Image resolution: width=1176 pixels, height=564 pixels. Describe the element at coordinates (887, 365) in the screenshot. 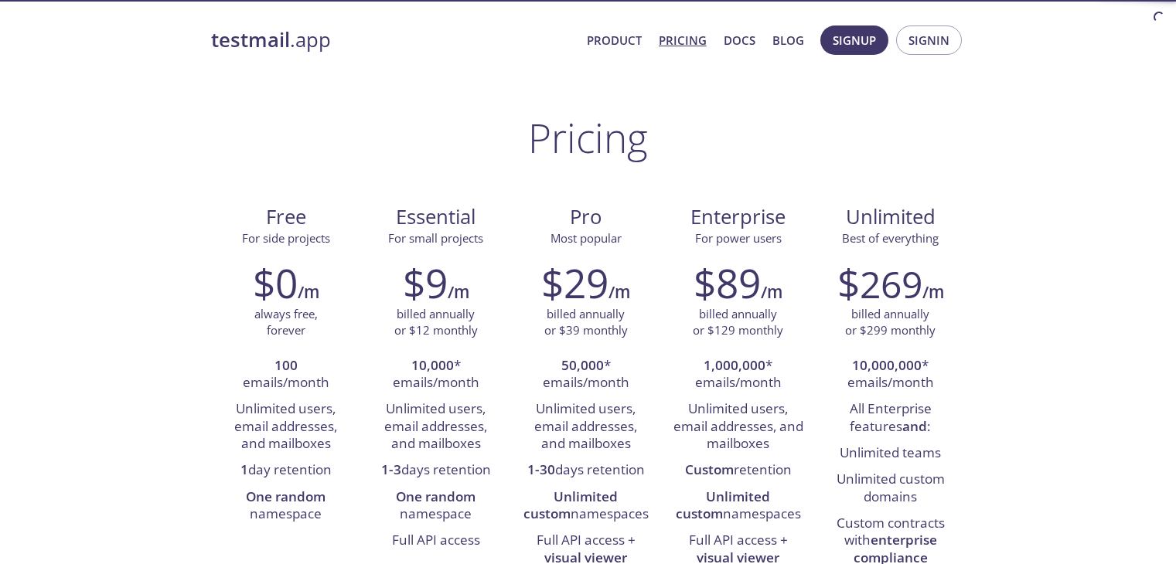

I see `strong: 10,000,000` at that location.